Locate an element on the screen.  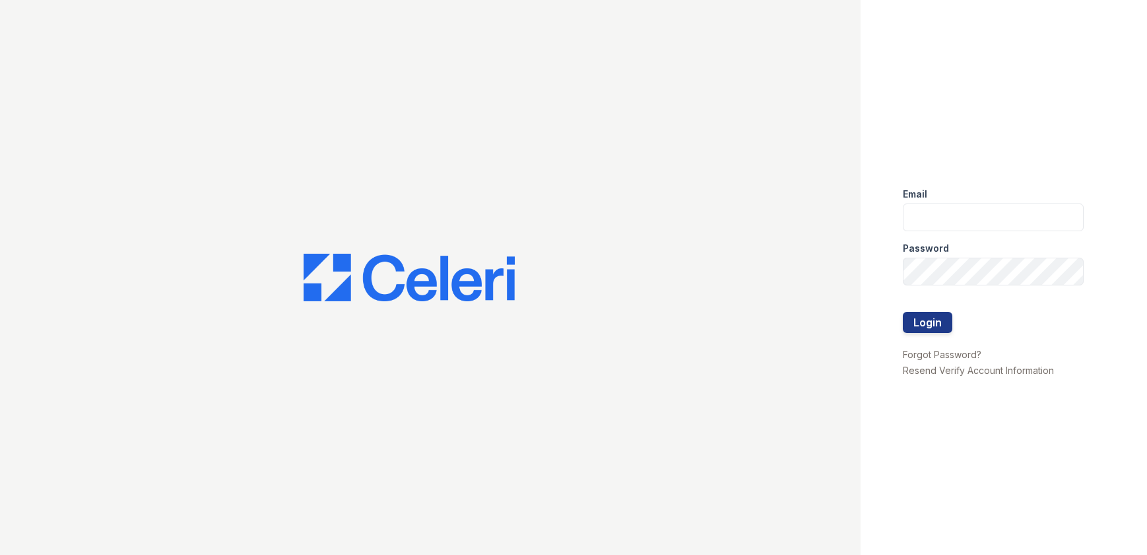
img: CE_Logo_Blue-a8612792a0a2168367f1c8372b55b34899dd931a85d93a1a3d3e32e68fde9ad4.png is located at coordinates (409, 277).